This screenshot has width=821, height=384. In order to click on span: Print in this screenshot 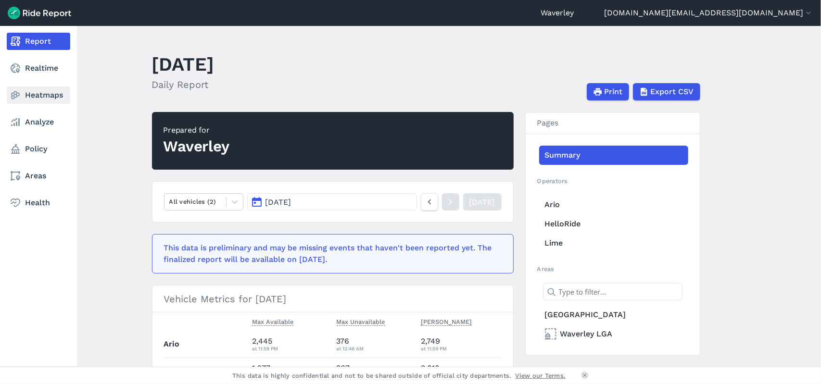, I will do `click(613, 92)`.